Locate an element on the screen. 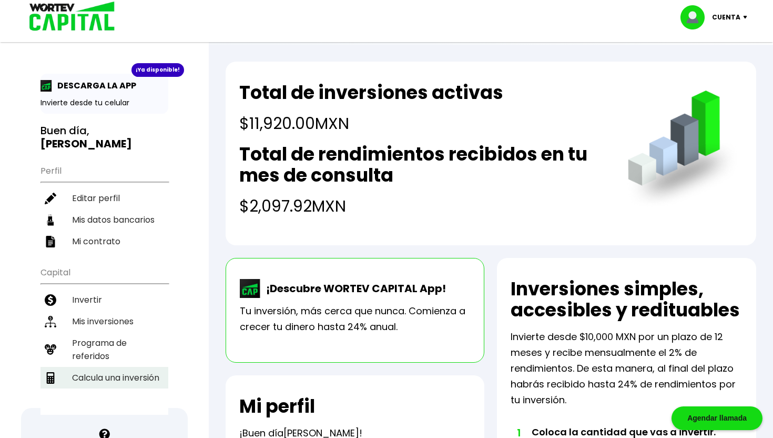 This screenshot has width=773, height=438. img: app-icon is located at coordinates (46, 86).